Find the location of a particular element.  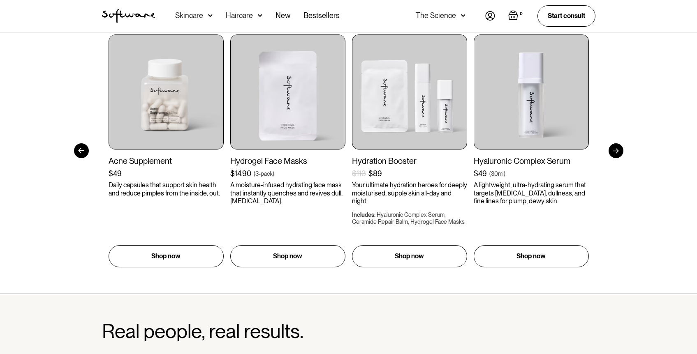

div: $113 is located at coordinates (359, 174).